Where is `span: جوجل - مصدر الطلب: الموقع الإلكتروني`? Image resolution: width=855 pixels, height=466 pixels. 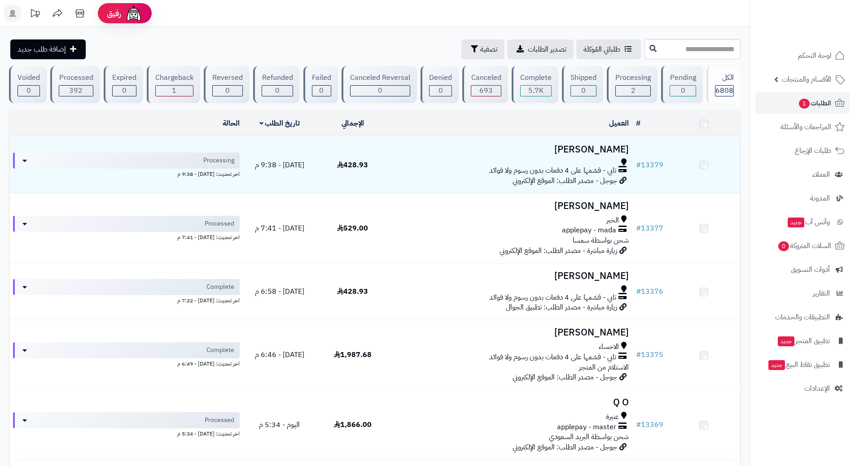 span: جوجل - مصدر الطلب: الموقع الإلكتروني is located at coordinates (565, 377).